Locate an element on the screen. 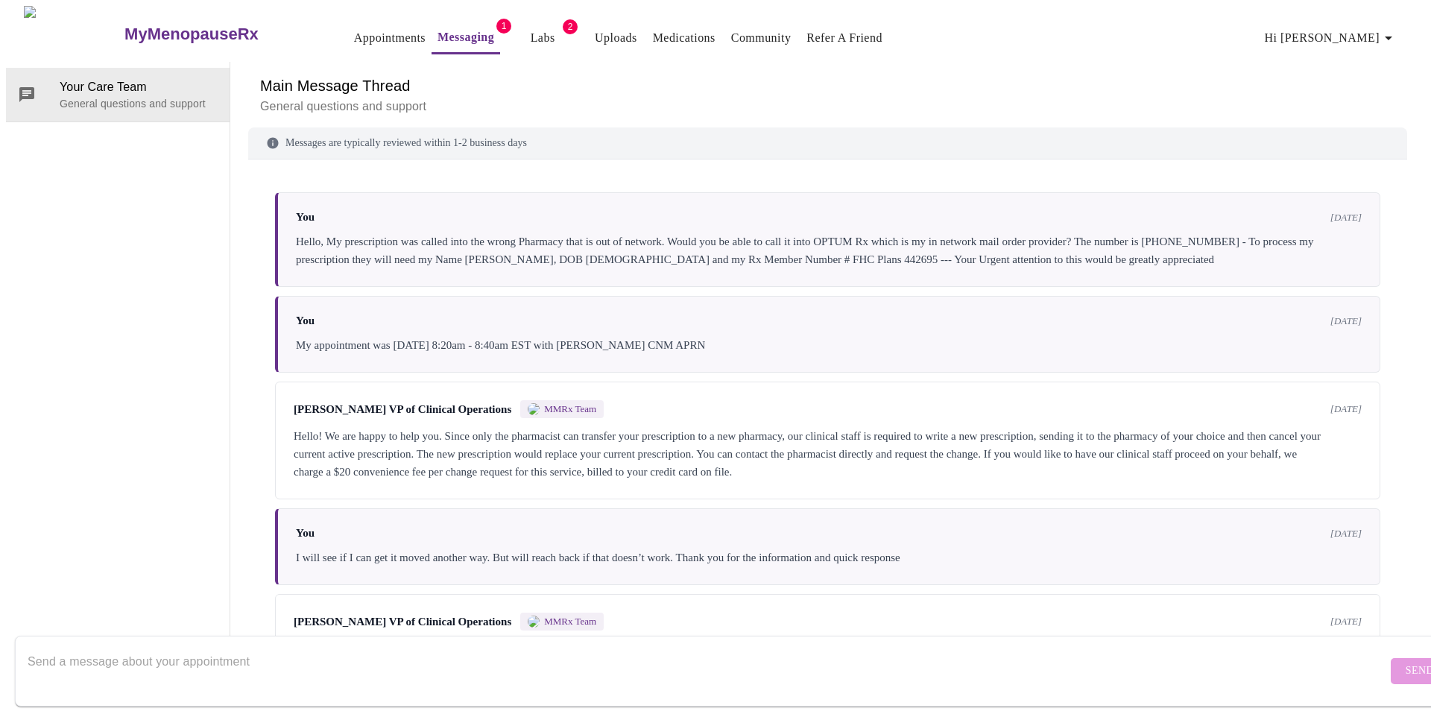 This screenshot has width=1431, height=714. img: MyMenopauseRx Logo is located at coordinates (73, 34).